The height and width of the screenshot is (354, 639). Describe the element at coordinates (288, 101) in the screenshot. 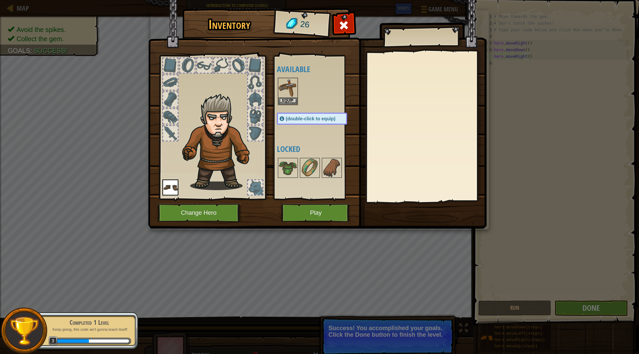

I see `button: Equip` at that location.